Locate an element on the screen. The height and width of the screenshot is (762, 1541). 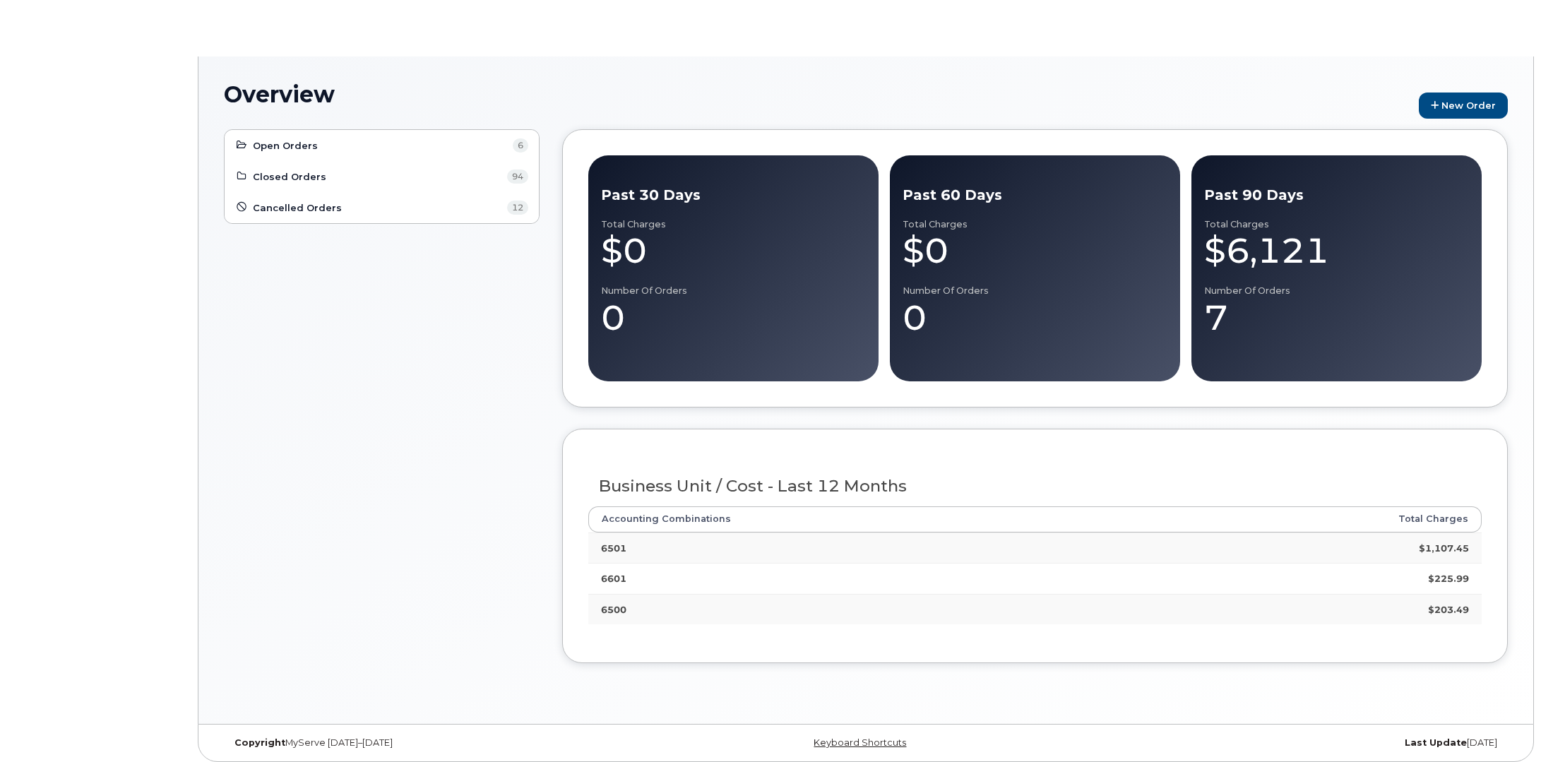
span: 6 is located at coordinates (520, 145).